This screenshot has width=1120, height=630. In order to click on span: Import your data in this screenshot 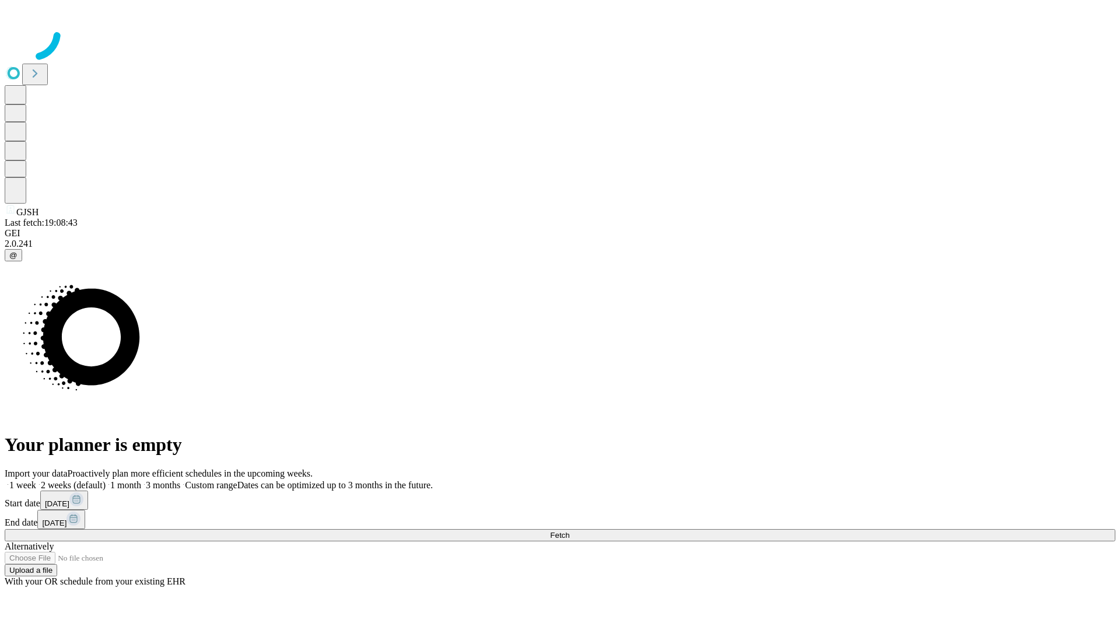, I will do `click(36, 473)`.